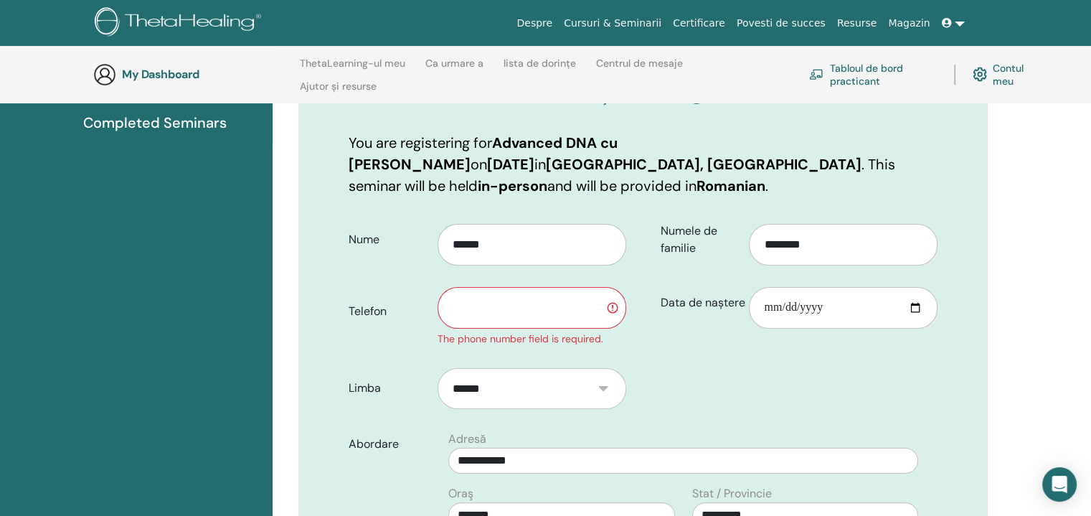 This screenshot has width=1091, height=516. Describe the element at coordinates (643, 164) in the screenshot. I see `p: You are registering for on in . This seminar will be held and will be provided in .` at that location.